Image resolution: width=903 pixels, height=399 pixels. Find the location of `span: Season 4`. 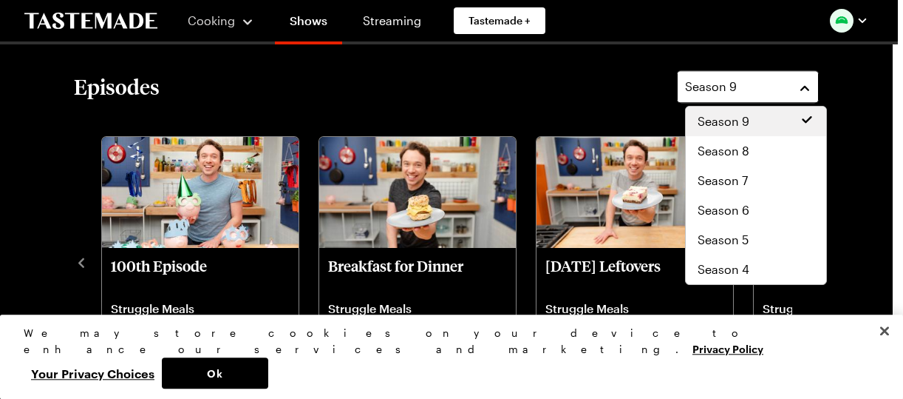

span: Season 4 is located at coordinates (724, 269).